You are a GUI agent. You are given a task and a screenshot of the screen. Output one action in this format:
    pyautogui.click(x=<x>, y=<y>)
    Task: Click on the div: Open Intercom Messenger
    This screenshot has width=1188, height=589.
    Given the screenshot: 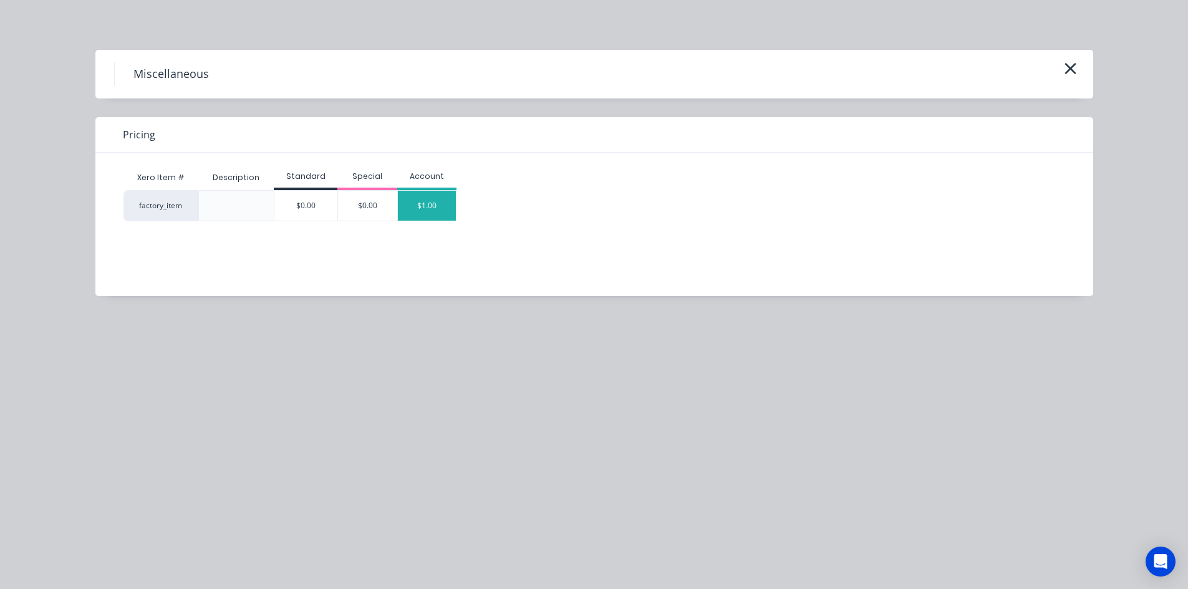 What is the action you would take?
    pyautogui.click(x=1161, y=562)
    